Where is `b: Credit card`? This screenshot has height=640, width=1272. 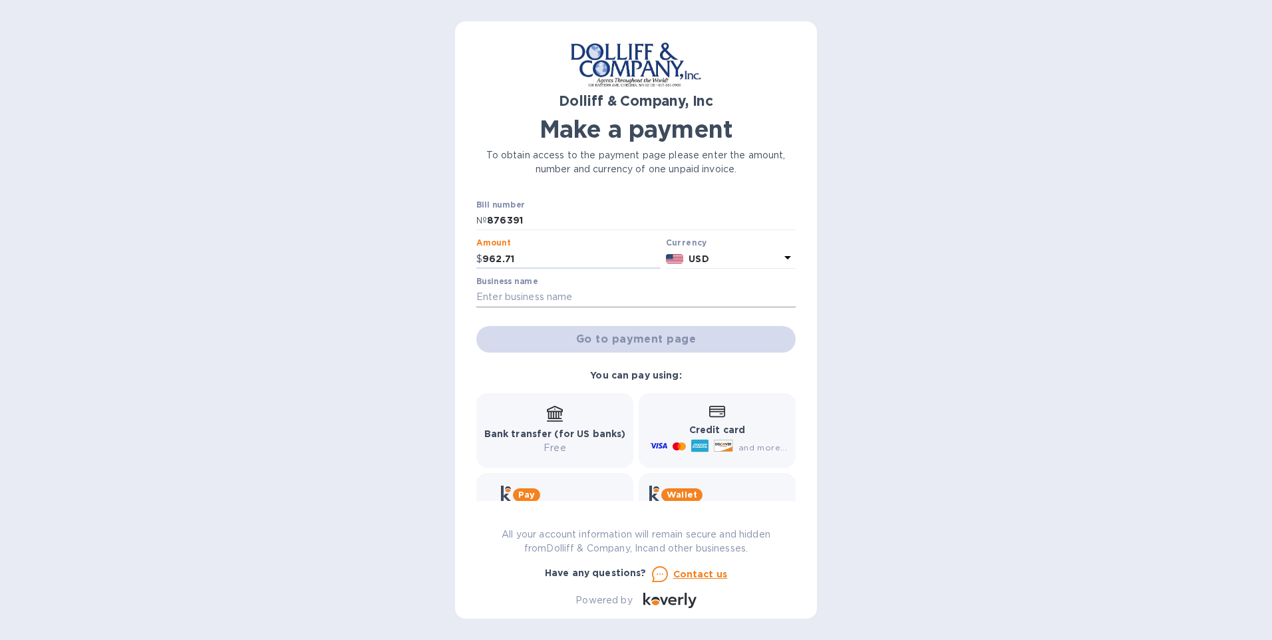
b: Credit card is located at coordinates (717, 430).